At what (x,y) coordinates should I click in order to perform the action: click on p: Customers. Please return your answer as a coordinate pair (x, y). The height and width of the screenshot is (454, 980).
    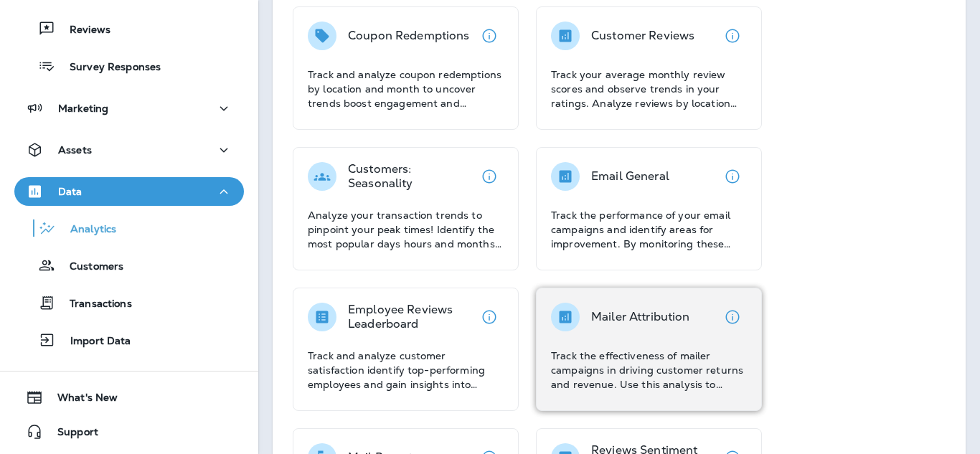
    Looking at the image, I should click on (89, 267).